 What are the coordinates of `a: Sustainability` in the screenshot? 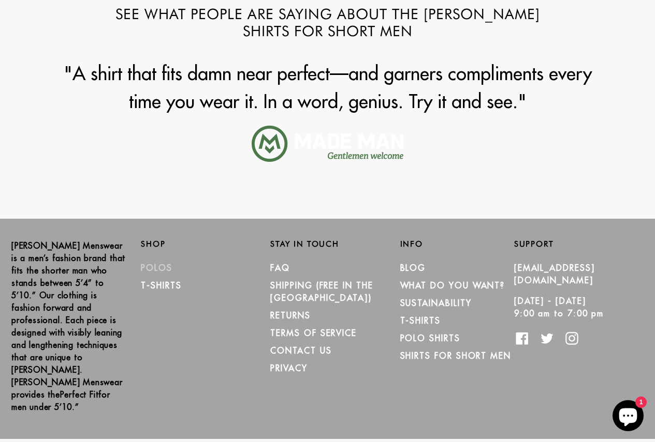 It's located at (436, 303).